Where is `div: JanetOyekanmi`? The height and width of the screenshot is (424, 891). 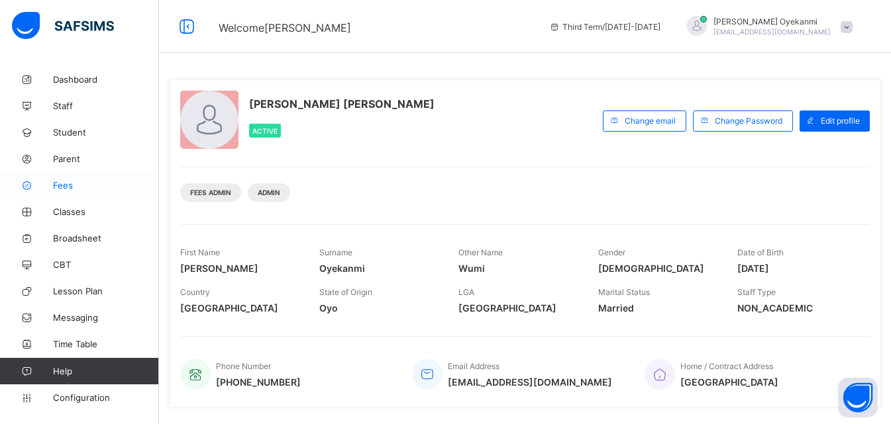
div: JanetOyekanmi is located at coordinates (766, 26).